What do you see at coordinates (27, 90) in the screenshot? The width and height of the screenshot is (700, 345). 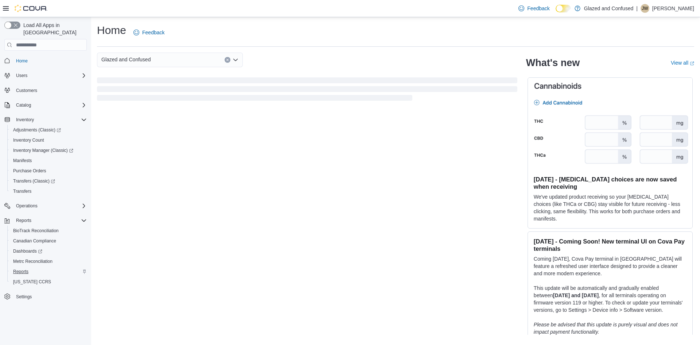 I see `a: Customers` at bounding box center [27, 90].